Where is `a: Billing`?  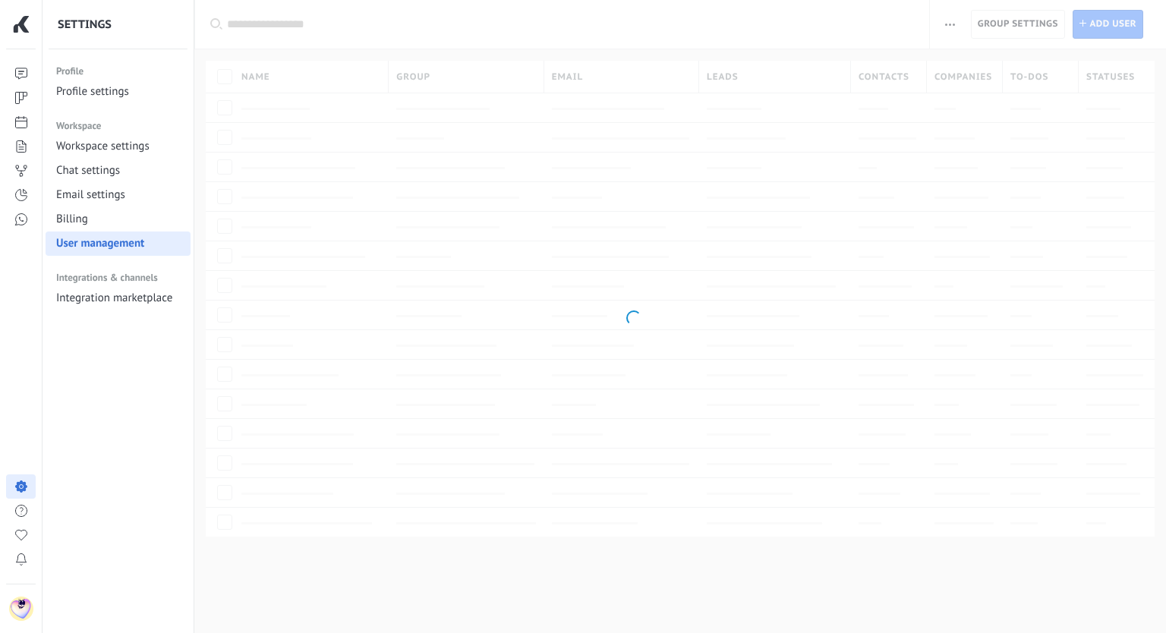 a: Billing is located at coordinates (118, 219).